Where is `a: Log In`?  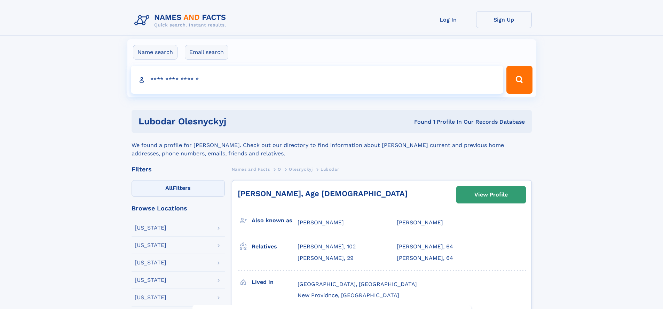
a: Log In is located at coordinates (448, 19).